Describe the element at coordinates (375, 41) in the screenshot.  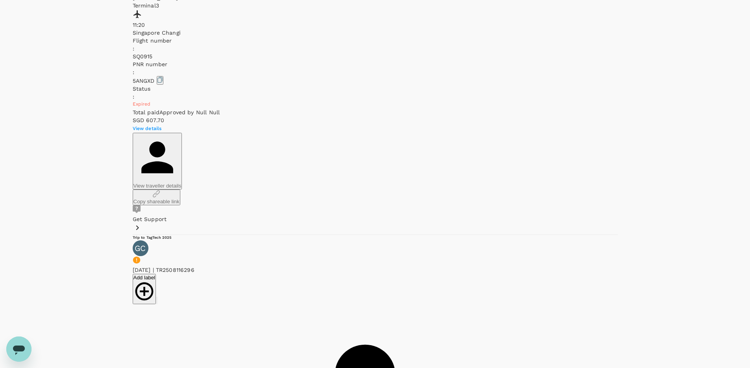
I see `p: Flight number` at that location.